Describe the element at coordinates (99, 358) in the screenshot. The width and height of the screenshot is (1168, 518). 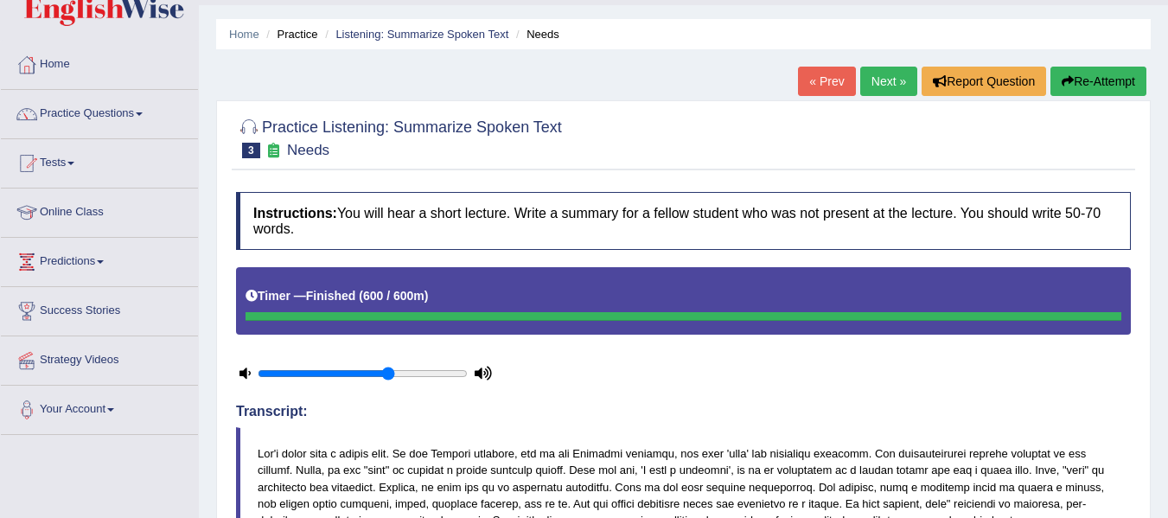
I see `a: Strategy Videos` at that location.